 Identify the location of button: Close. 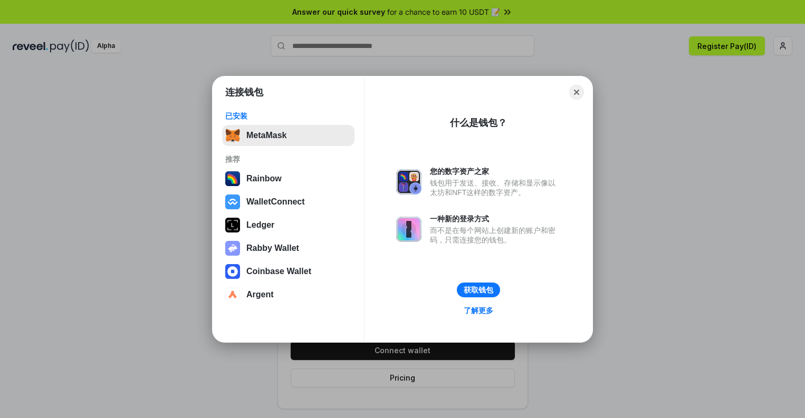
(576, 92).